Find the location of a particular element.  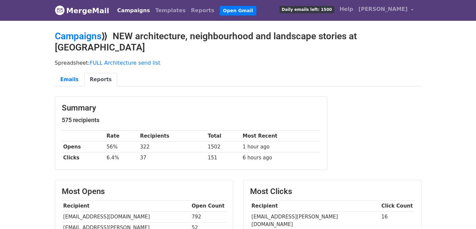

th: Click Count is located at coordinates (397, 206).